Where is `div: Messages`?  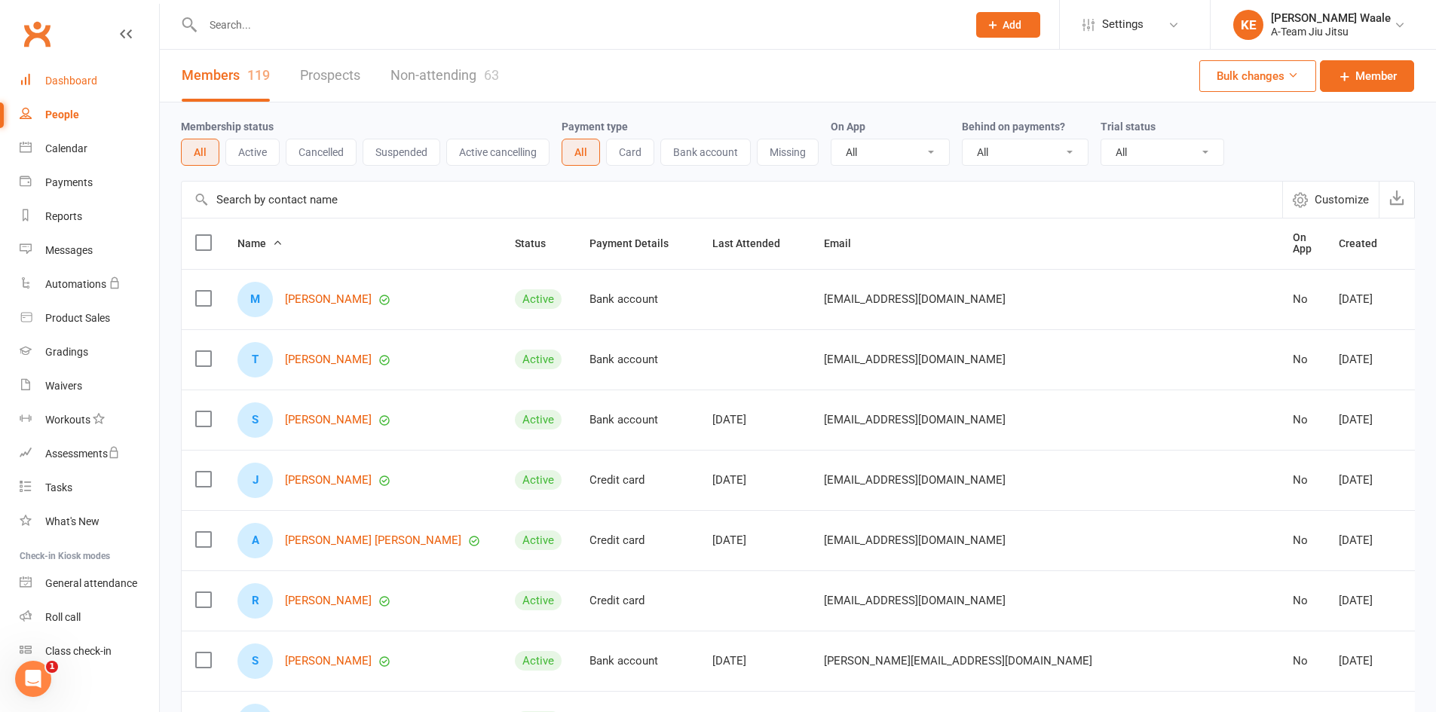
div: Messages is located at coordinates (69, 250).